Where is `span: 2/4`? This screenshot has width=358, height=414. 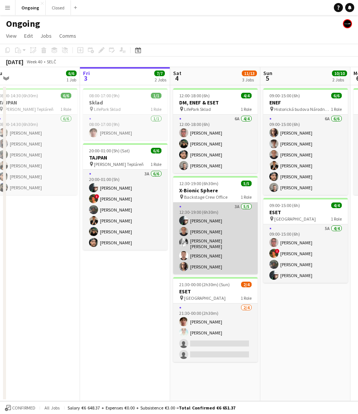 span: 2/4 is located at coordinates (246, 284).